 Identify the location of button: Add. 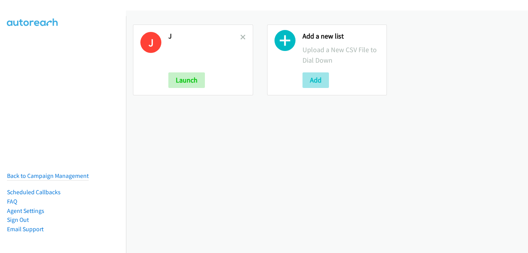
(316, 80).